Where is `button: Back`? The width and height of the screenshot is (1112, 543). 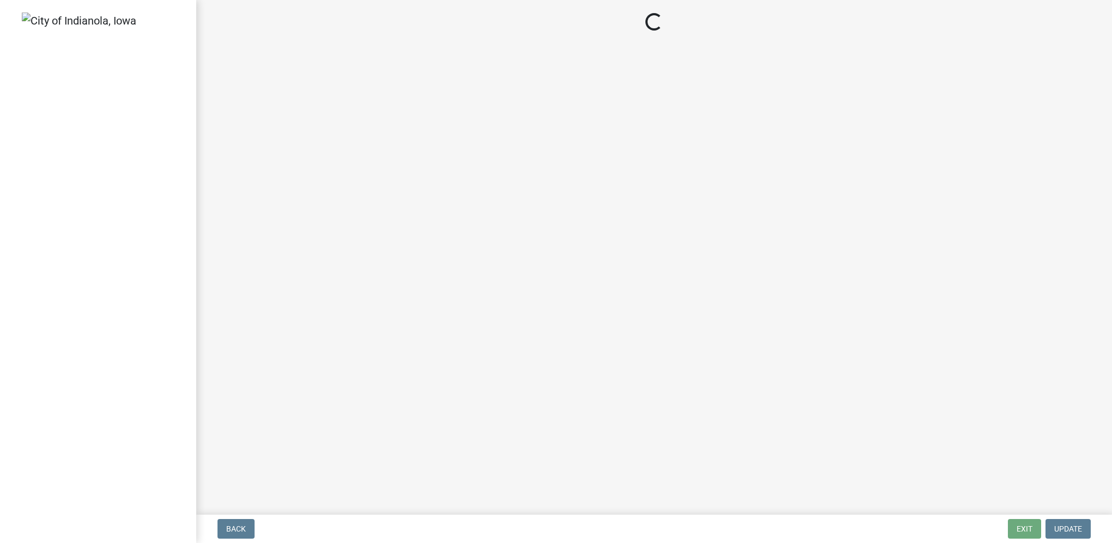
button: Back is located at coordinates (236, 529).